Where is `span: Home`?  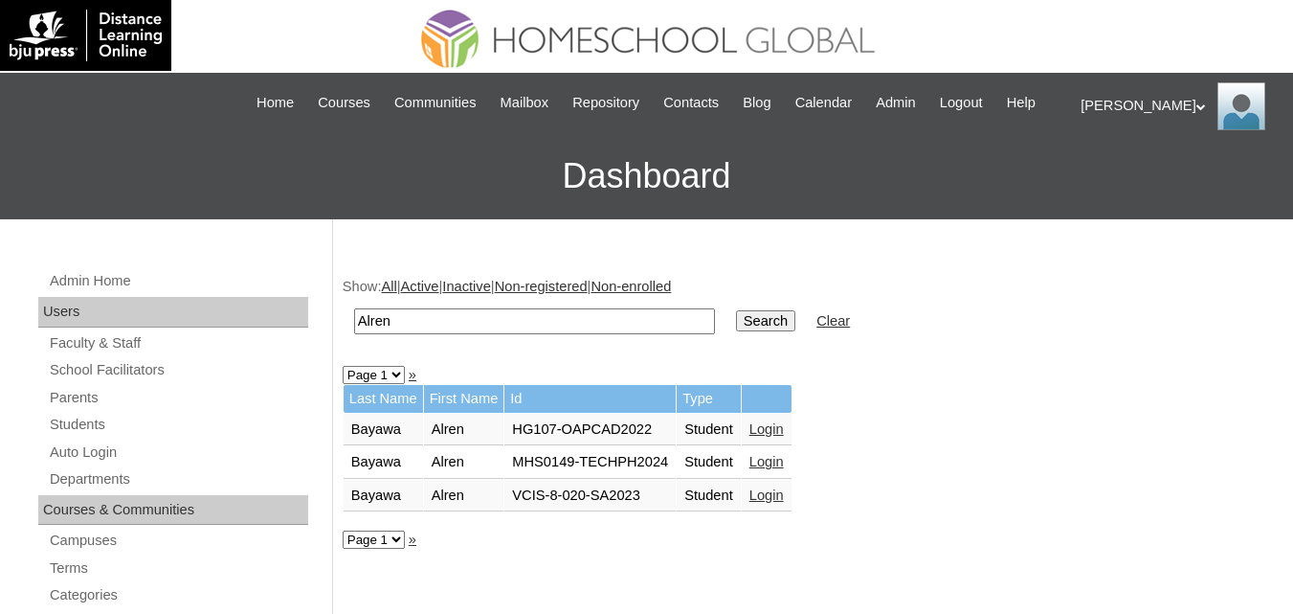 span: Home is located at coordinates (275, 102).